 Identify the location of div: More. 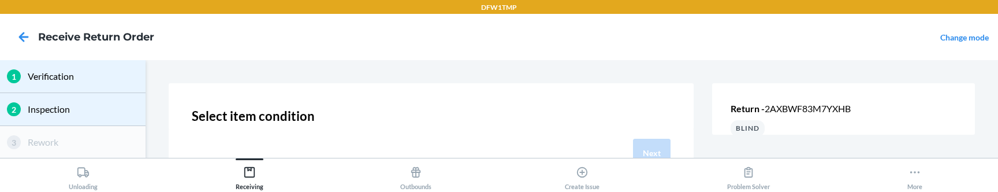
(915, 176).